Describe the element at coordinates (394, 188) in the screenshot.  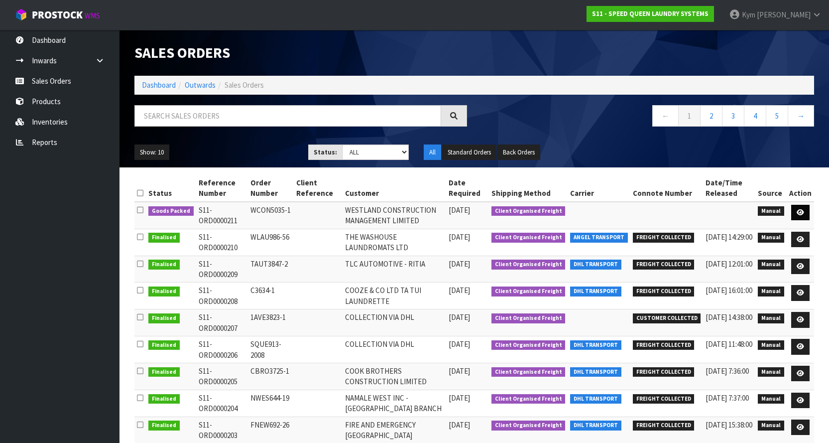
I see `th: Customer` at that location.